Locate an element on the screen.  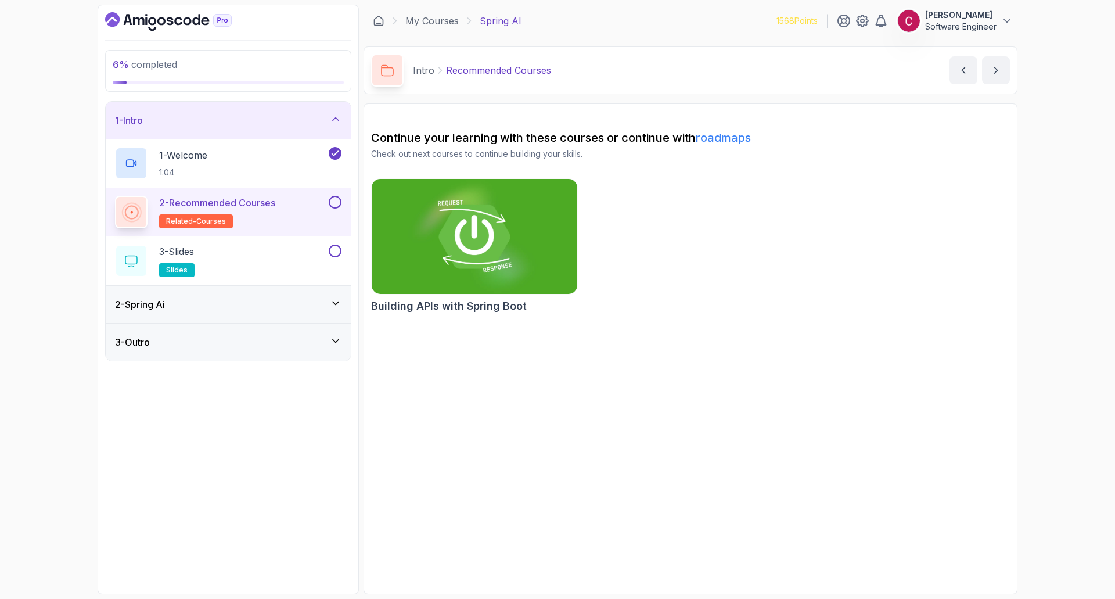
button: 1-Welcome1:04 is located at coordinates (228, 163).